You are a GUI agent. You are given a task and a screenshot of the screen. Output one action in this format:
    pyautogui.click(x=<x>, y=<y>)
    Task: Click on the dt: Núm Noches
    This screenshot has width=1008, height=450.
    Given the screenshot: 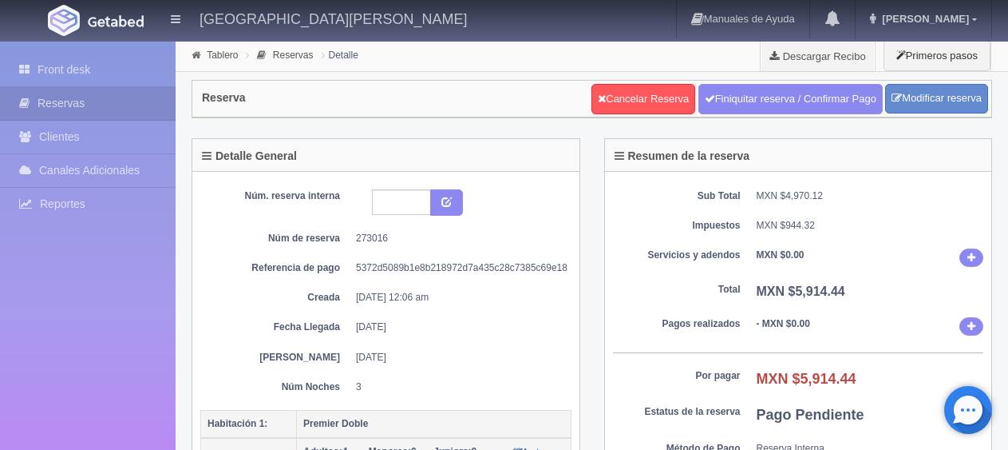 What is the action you would take?
    pyautogui.click(x=276, y=386)
    